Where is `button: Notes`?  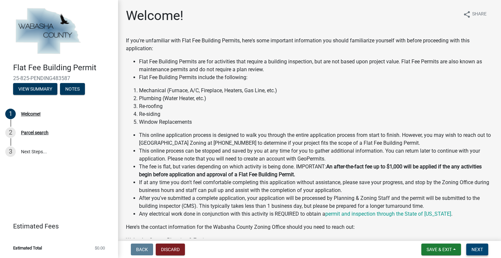 button: Notes is located at coordinates (72, 89).